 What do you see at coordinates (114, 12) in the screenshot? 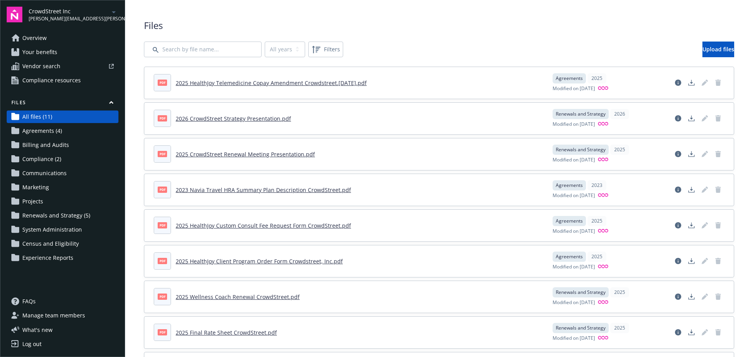
I see `a: arrowDropDown` at bounding box center [114, 12].